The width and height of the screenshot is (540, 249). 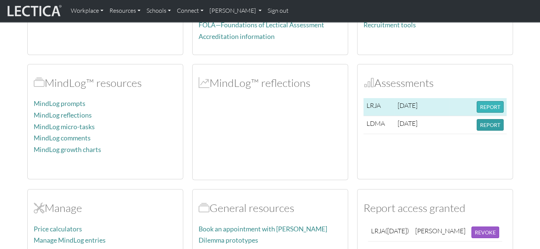 What do you see at coordinates (204, 208) in the screenshot?
I see `span: Resources` at bounding box center [204, 208].